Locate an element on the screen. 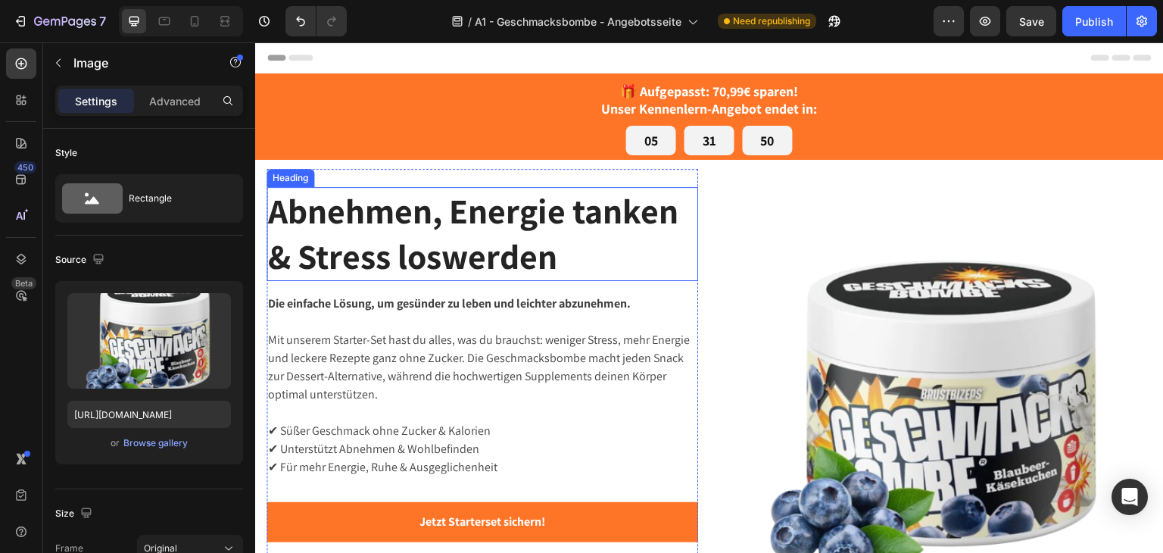 The image size is (1163, 553). div: Beta is located at coordinates (23, 283).